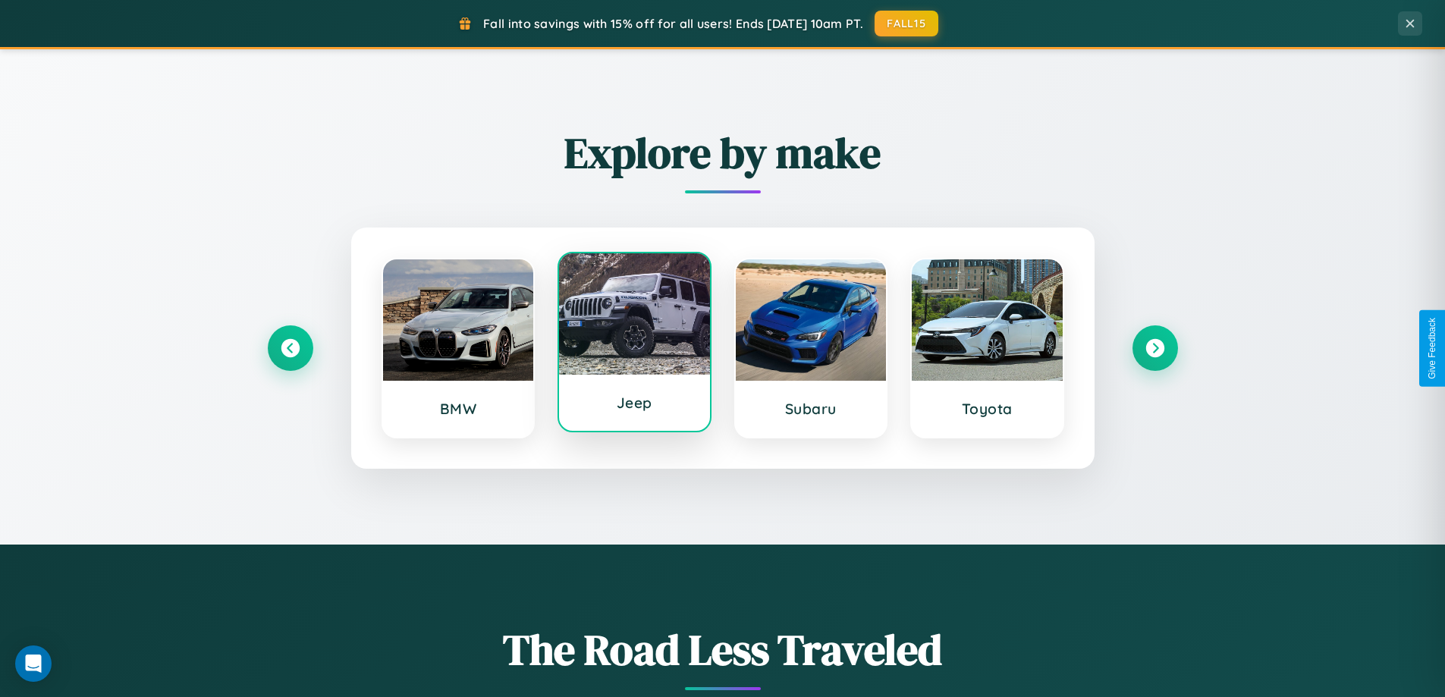 The width and height of the screenshot is (1445, 697). I want to click on div: Give Feedback, so click(1432, 348).